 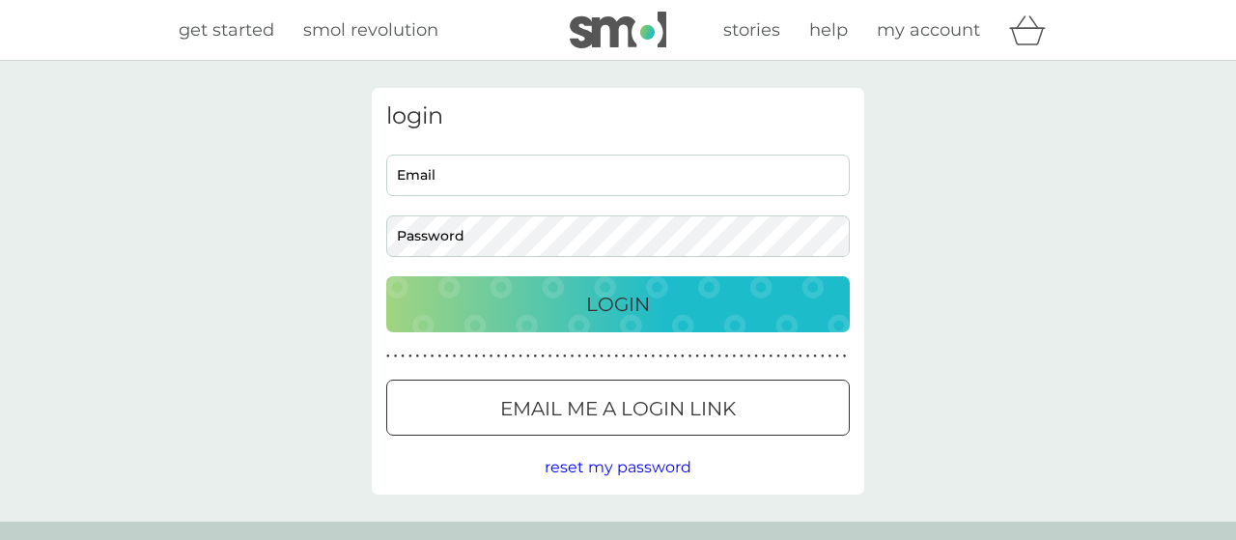 I want to click on span: get started, so click(x=226, y=30).